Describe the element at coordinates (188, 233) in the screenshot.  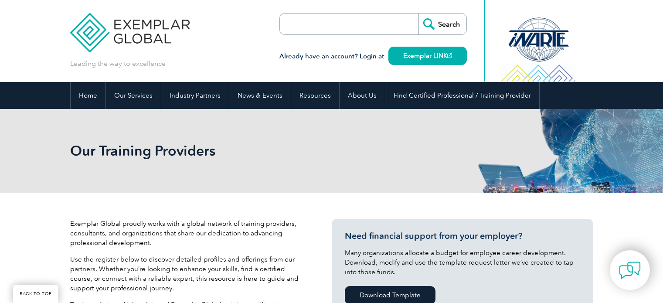
I see `p: Exemplar Global proudly works with a global network of training providers, consultants, and organ...` at that location.